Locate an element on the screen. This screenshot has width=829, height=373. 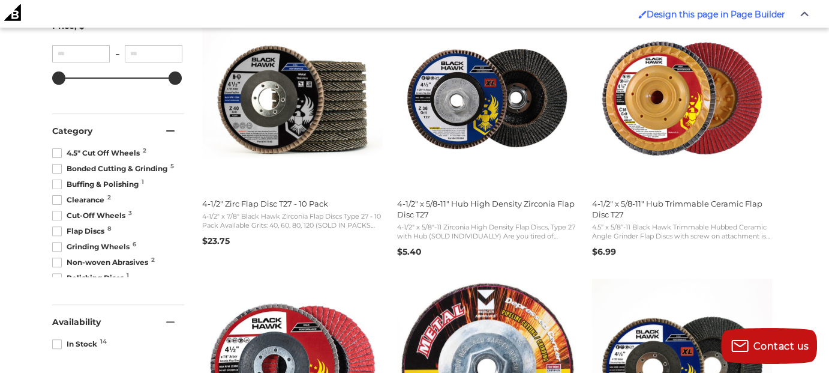
span: In Stock is located at coordinates (76, 344).